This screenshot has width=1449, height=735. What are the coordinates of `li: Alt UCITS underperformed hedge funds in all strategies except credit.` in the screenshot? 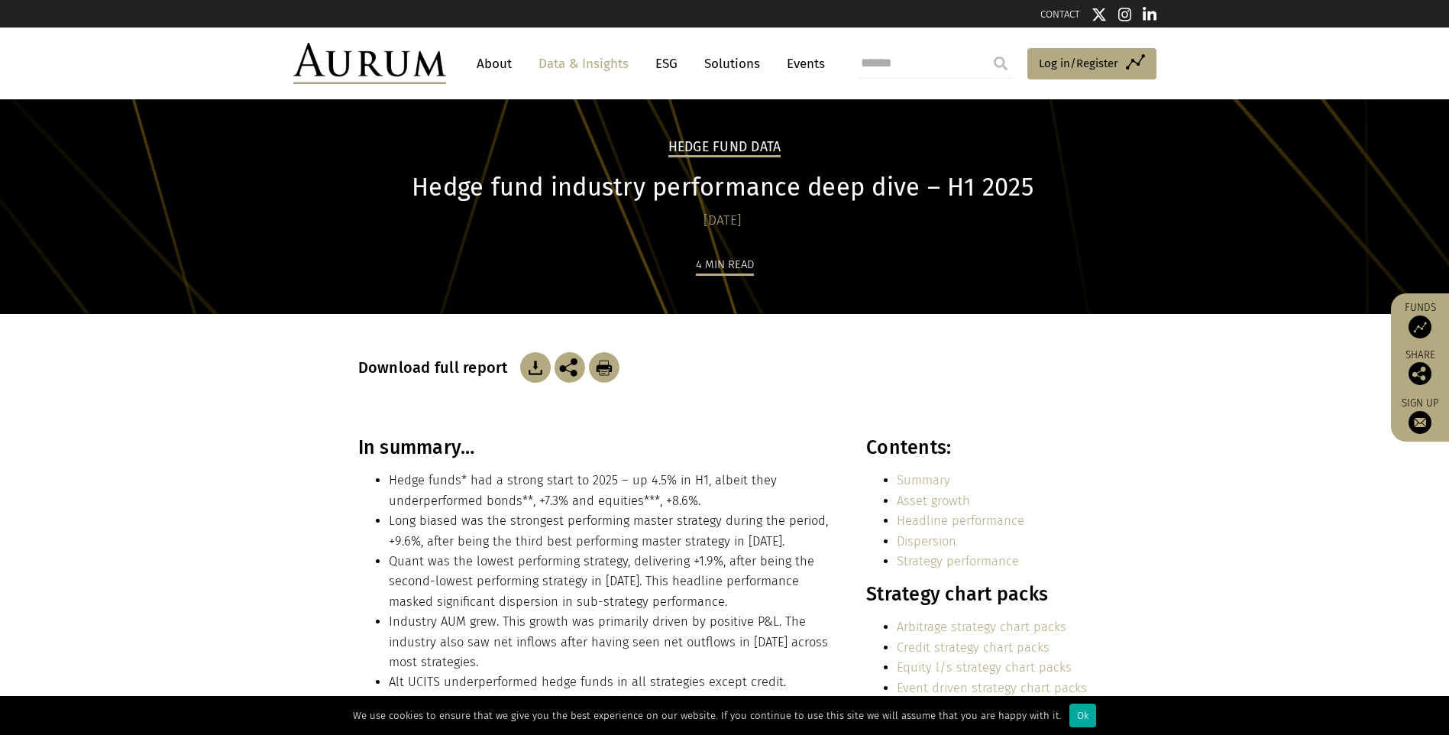 It's located at (611, 682).